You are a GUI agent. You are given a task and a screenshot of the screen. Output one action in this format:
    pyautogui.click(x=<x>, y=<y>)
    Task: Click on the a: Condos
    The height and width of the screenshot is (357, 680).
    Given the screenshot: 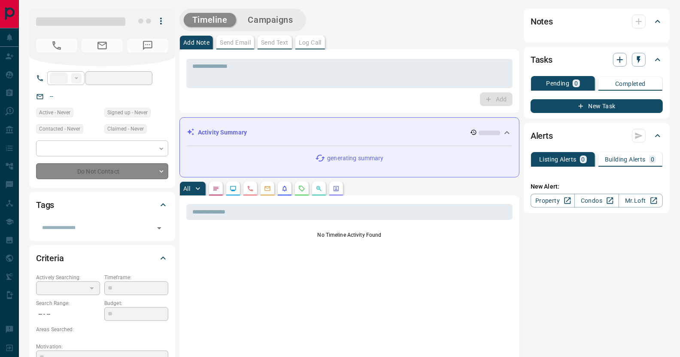 What is the action you would take?
    pyautogui.click(x=596, y=200)
    